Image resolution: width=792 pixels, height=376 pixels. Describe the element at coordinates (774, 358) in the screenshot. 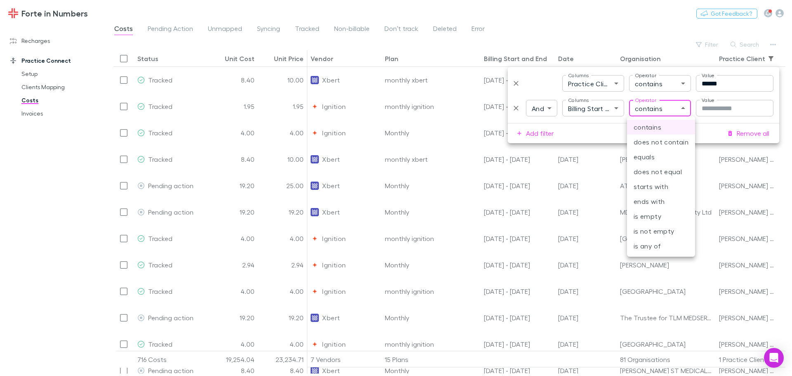

I see `div: Open Intercom Messenger` at that location.